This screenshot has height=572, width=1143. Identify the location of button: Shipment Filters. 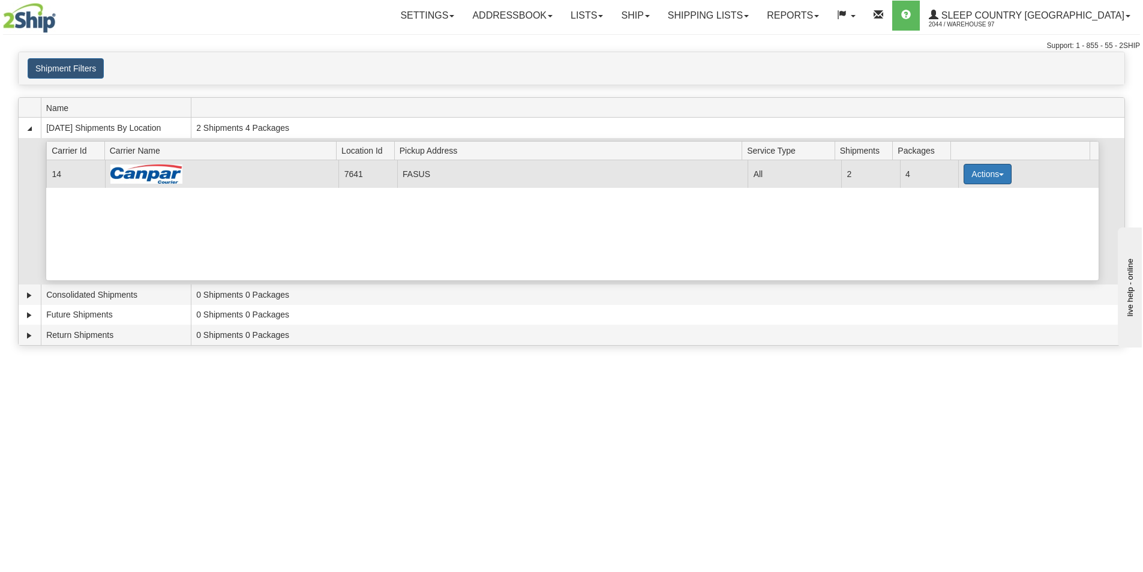
(65, 68).